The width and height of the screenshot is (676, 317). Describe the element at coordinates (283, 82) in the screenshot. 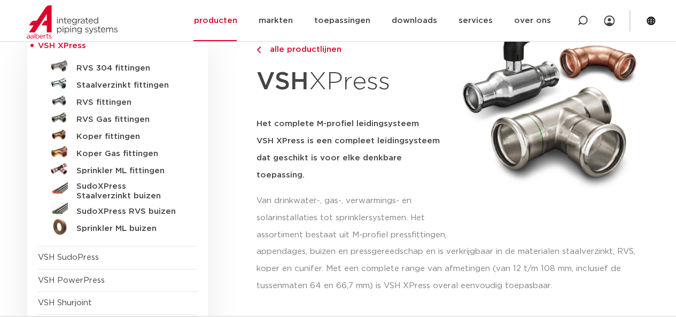

I see `strong: VSH` at that location.